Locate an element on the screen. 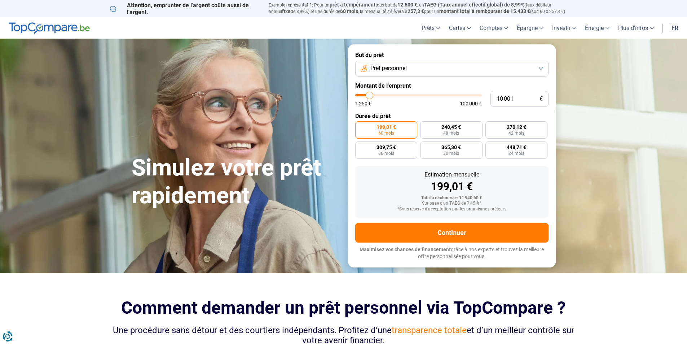 Image resolution: width=687 pixels, height=344 pixels. span: TAEG (Taux annuel effectif global) de 8,99% is located at coordinates (474, 5).